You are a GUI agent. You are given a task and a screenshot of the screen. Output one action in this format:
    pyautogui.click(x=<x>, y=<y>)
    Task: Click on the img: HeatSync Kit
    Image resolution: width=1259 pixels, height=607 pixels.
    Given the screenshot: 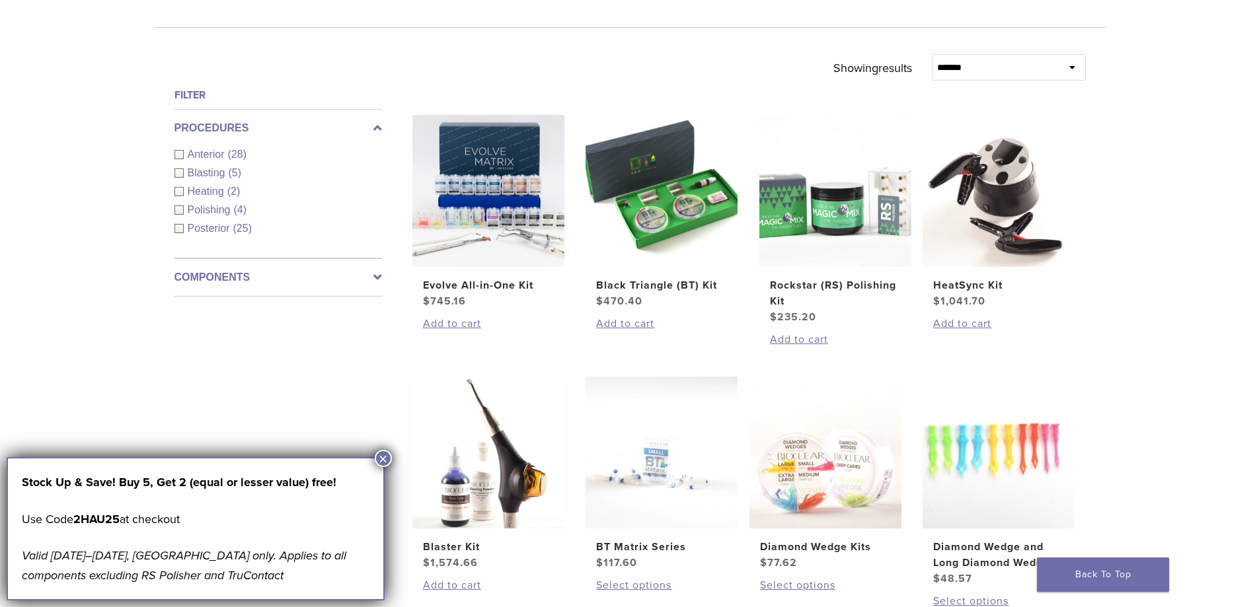 What is the action you would take?
    pyautogui.click(x=999, y=191)
    